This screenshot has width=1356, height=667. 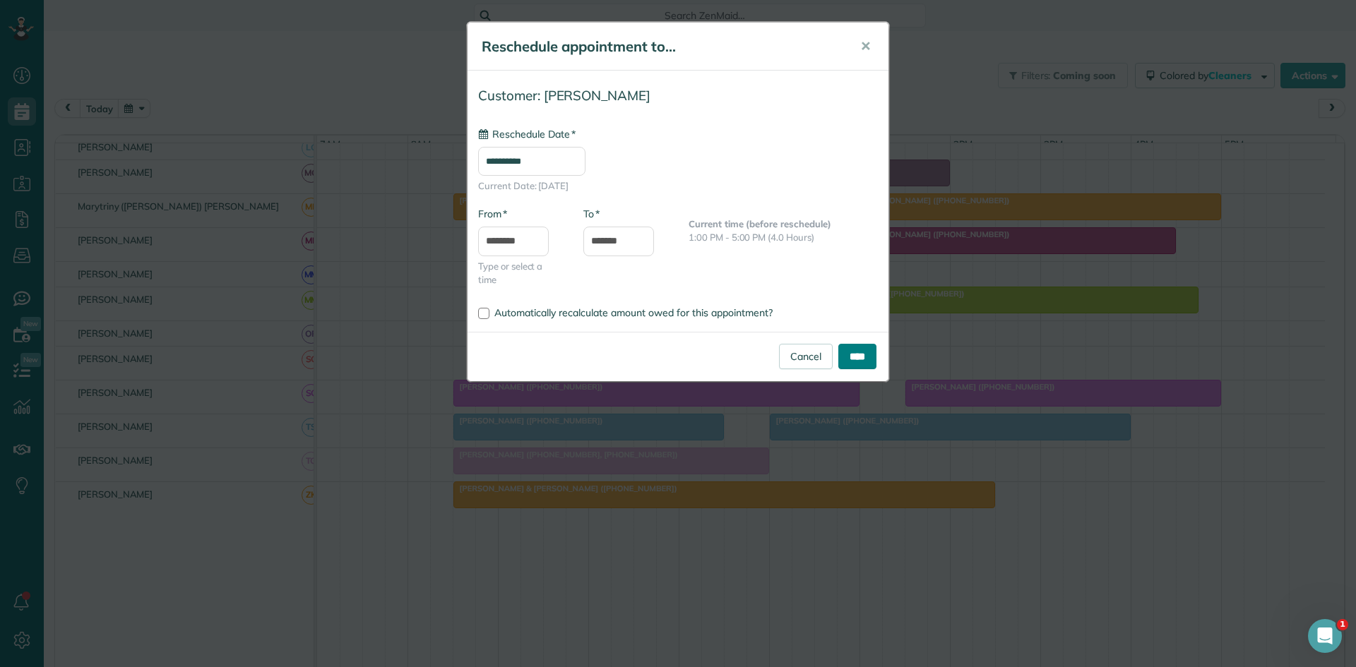 What do you see at coordinates (520, 273) in the screenshot?
I see `span: Type or select a time` at bounding box center [520, 273].